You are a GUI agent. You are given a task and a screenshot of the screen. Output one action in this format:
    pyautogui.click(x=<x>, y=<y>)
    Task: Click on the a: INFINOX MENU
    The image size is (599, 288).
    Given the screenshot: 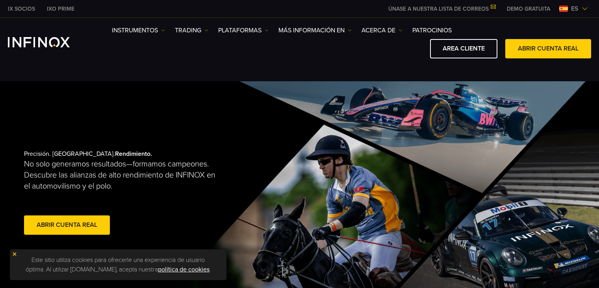 What is the action you would take?
    pyautogui.click(x=529, y=9)
    